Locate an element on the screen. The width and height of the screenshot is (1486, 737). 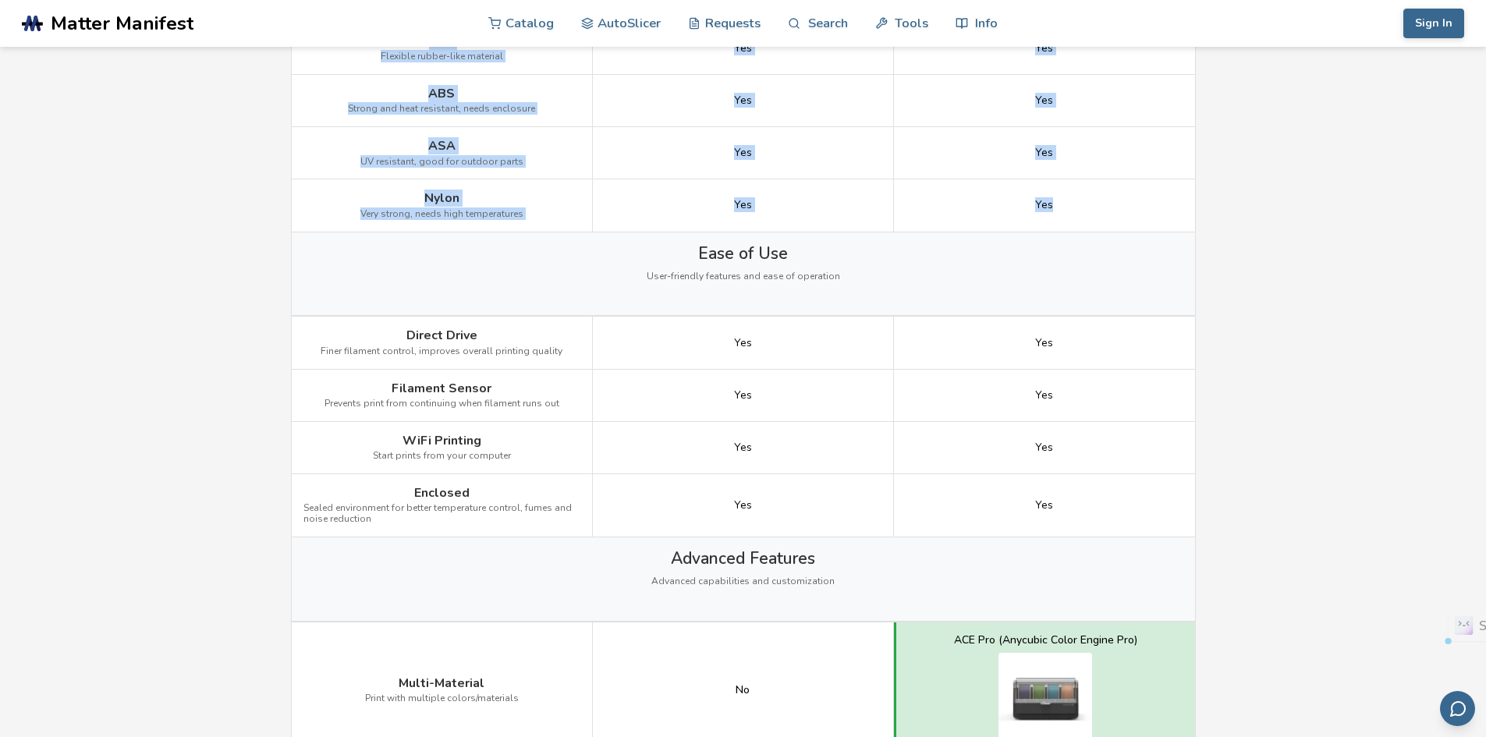
span: Strong and heat resistant, needs enclosure is located at coordinates (441, 109).